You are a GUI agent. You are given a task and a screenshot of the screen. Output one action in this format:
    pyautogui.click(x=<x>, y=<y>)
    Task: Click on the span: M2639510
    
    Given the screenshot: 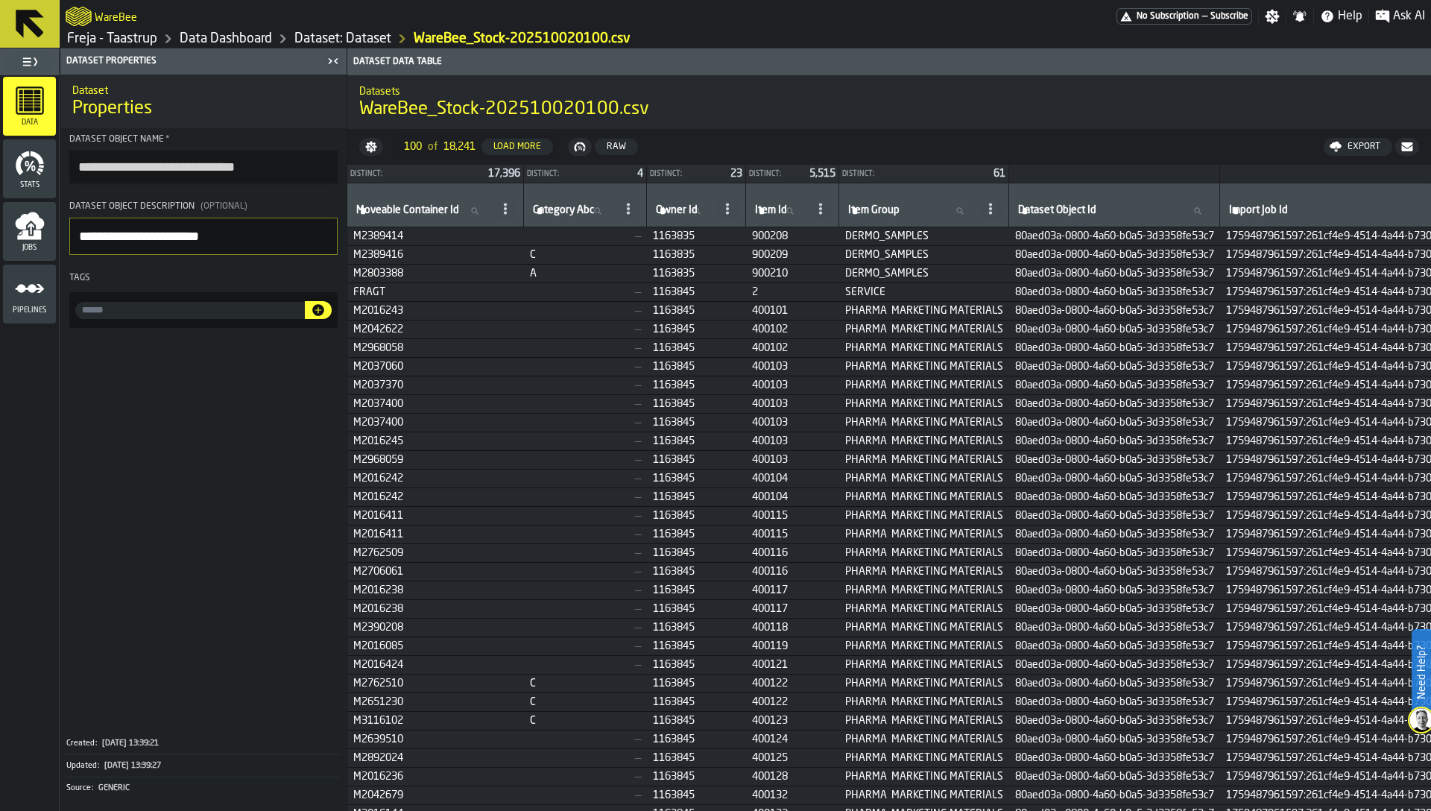 What is the action you would take?
    pyautogui.click(x=435, y=739)
    